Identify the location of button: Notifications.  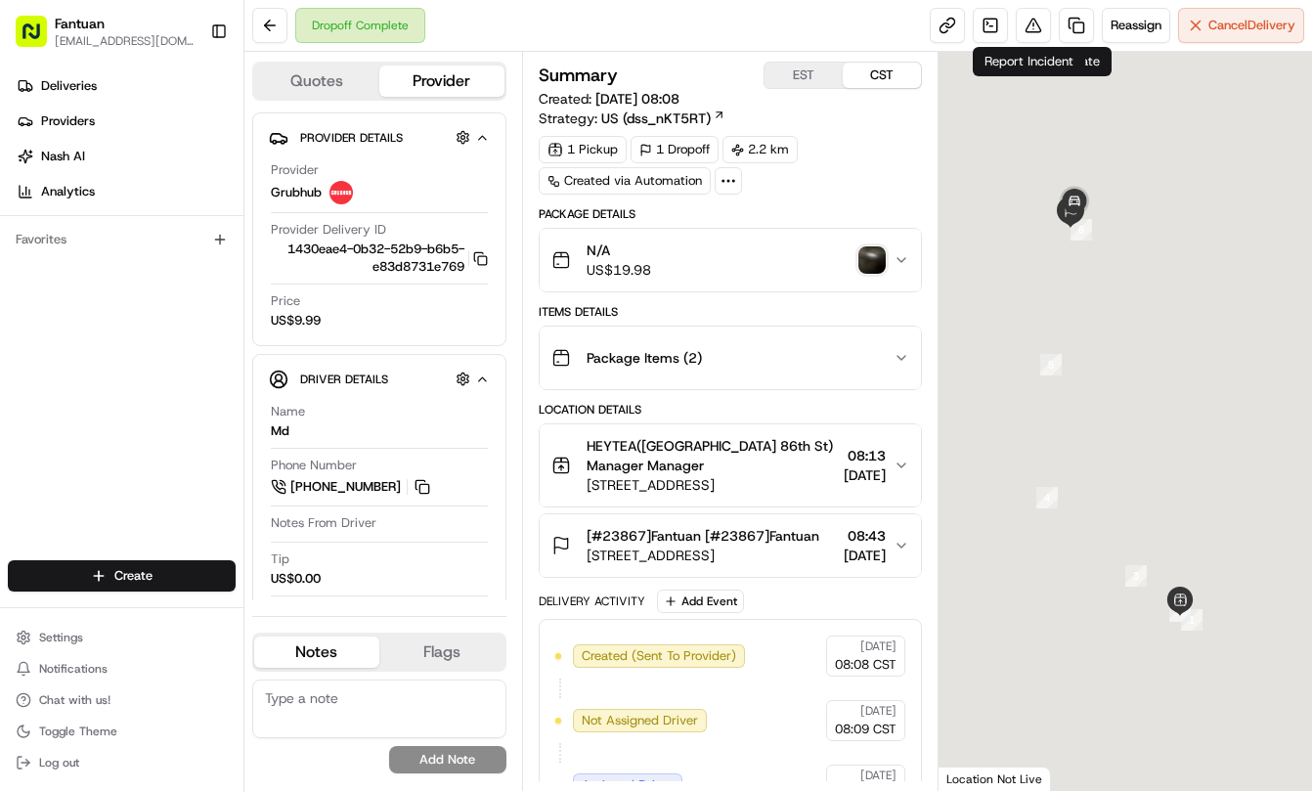
(121, 669).